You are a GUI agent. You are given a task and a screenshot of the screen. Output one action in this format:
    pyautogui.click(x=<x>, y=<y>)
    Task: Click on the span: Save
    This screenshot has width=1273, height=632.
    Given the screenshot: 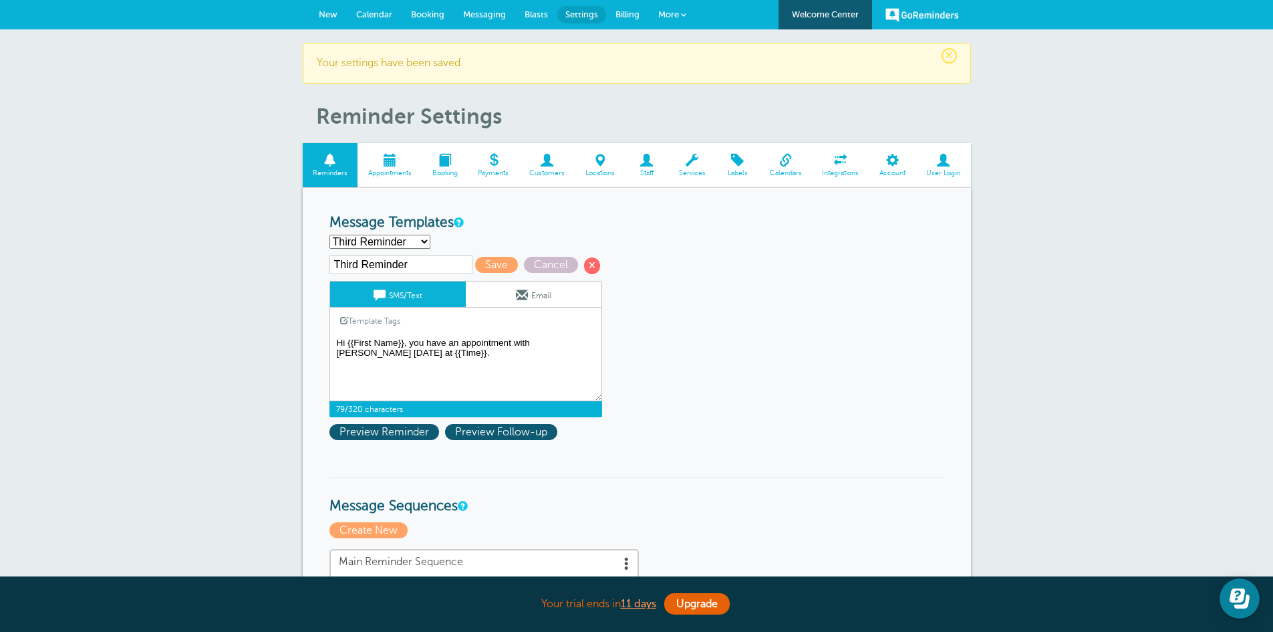 What is the action you would take?
    pyautogui.click(x=497, y=265)
    